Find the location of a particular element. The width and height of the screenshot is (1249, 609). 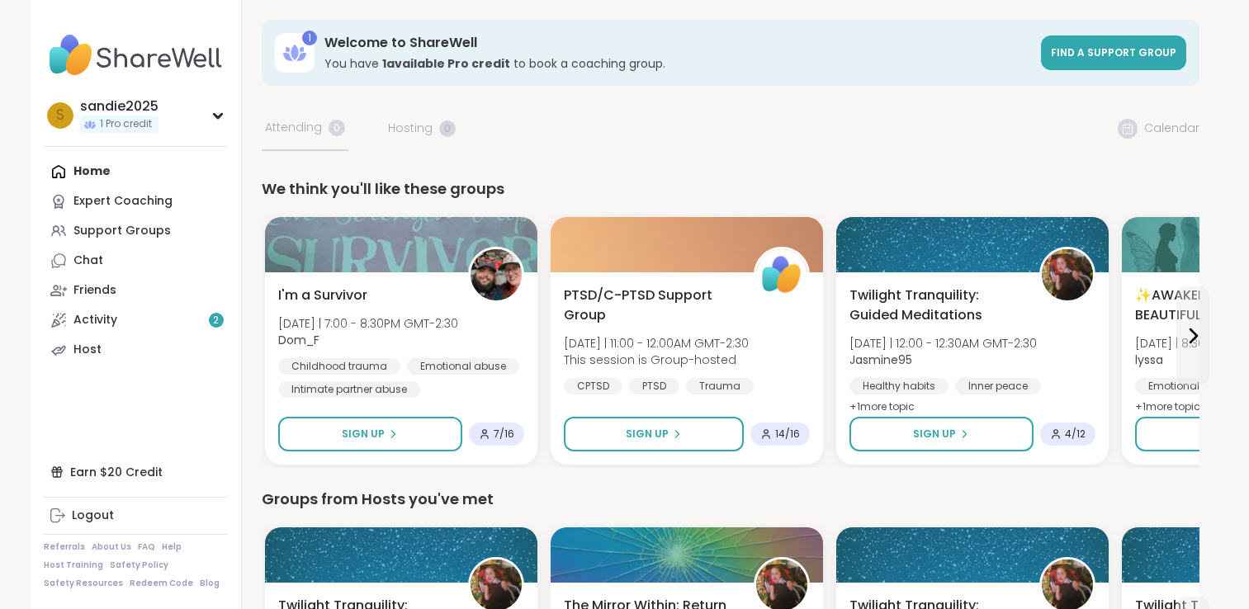

div: sandie2025 is located at coordinates (119, 107).